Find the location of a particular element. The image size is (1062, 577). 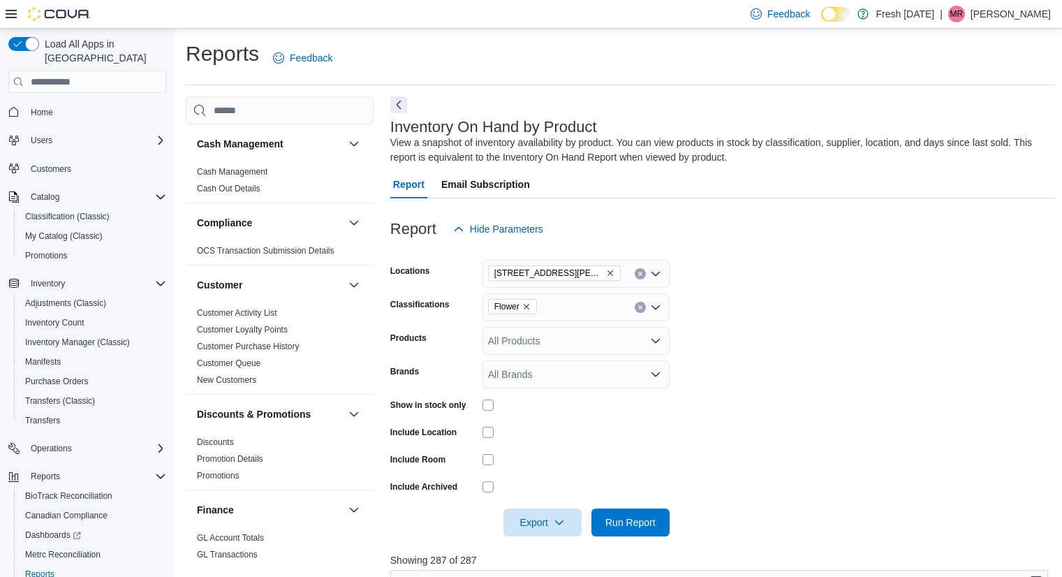

img: Cova is located at coordinates (59, 14).